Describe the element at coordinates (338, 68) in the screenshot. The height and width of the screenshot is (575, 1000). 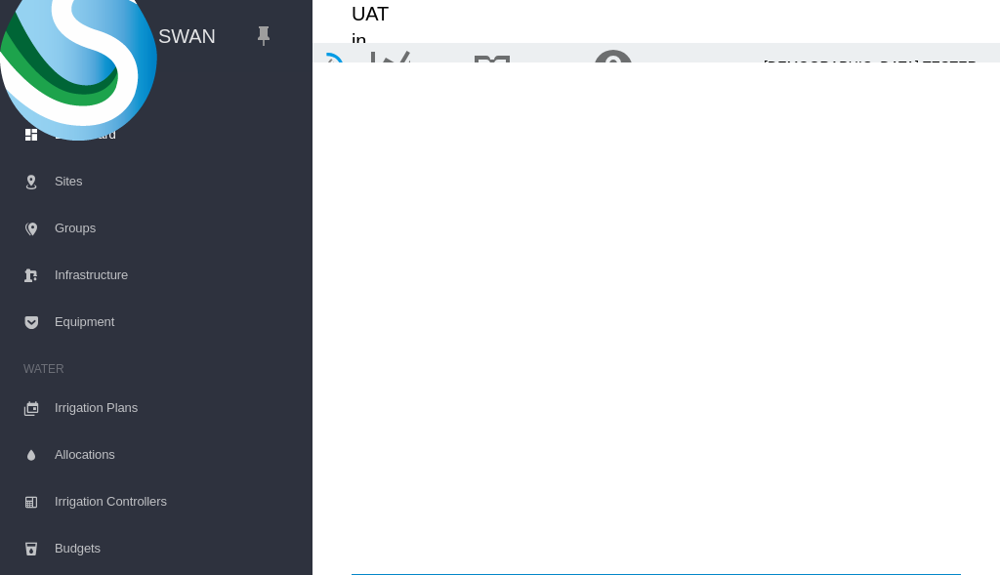
I see `md-icon: icon-bell-ring` at that location.